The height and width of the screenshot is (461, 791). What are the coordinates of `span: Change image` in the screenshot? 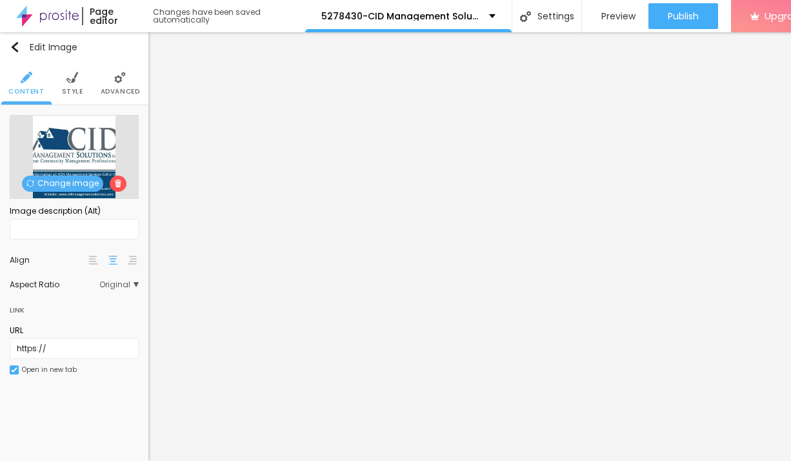 It's located at (63, 183).